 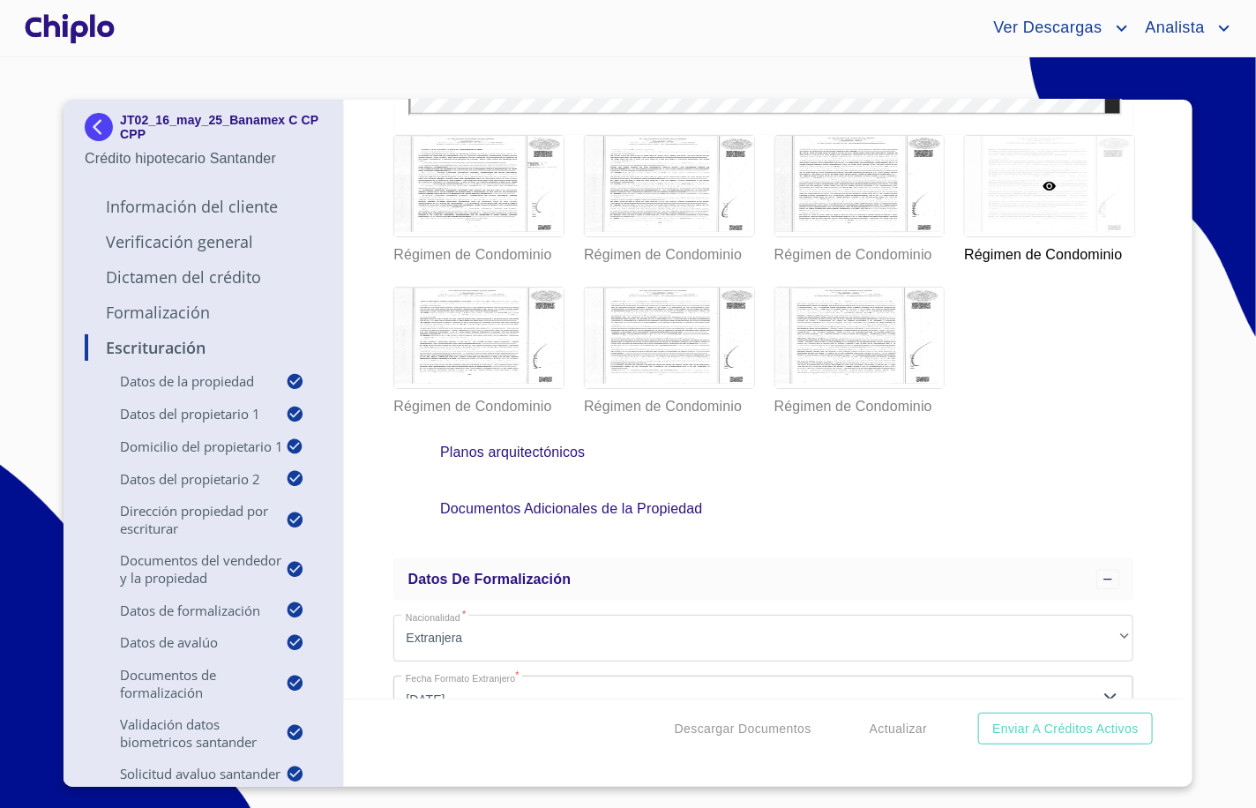 I want to click on p: Domicilio del Propietario 1, so click(x=185, y=446).